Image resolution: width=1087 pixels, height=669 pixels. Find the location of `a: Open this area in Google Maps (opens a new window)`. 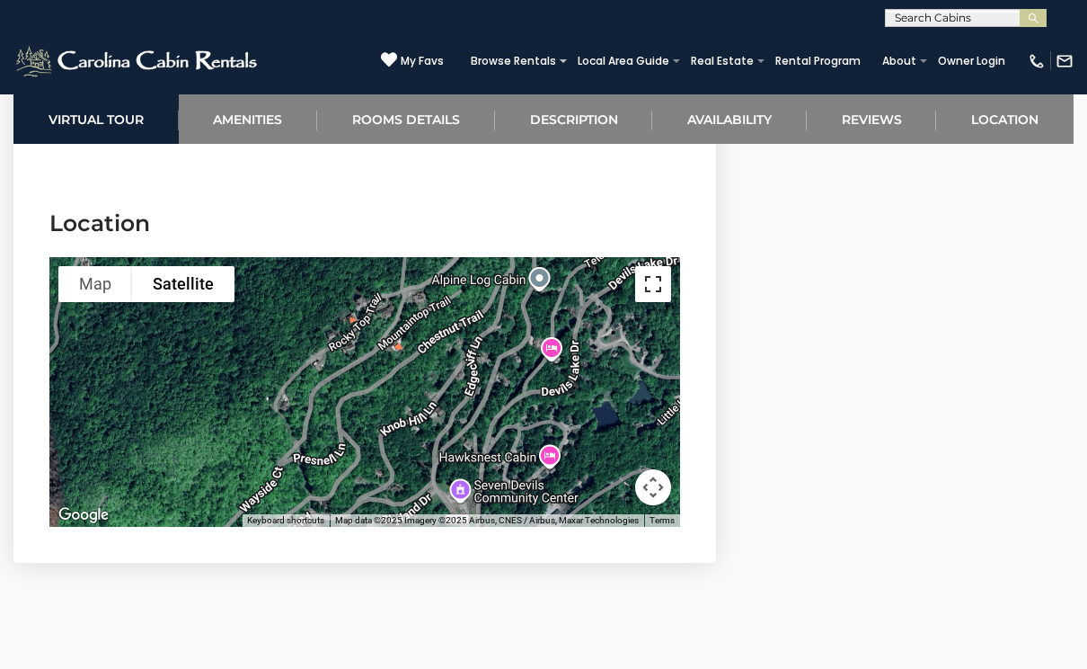

a: Open this area in Google Maps (opens a new window) is located at coordinates (84, 515).